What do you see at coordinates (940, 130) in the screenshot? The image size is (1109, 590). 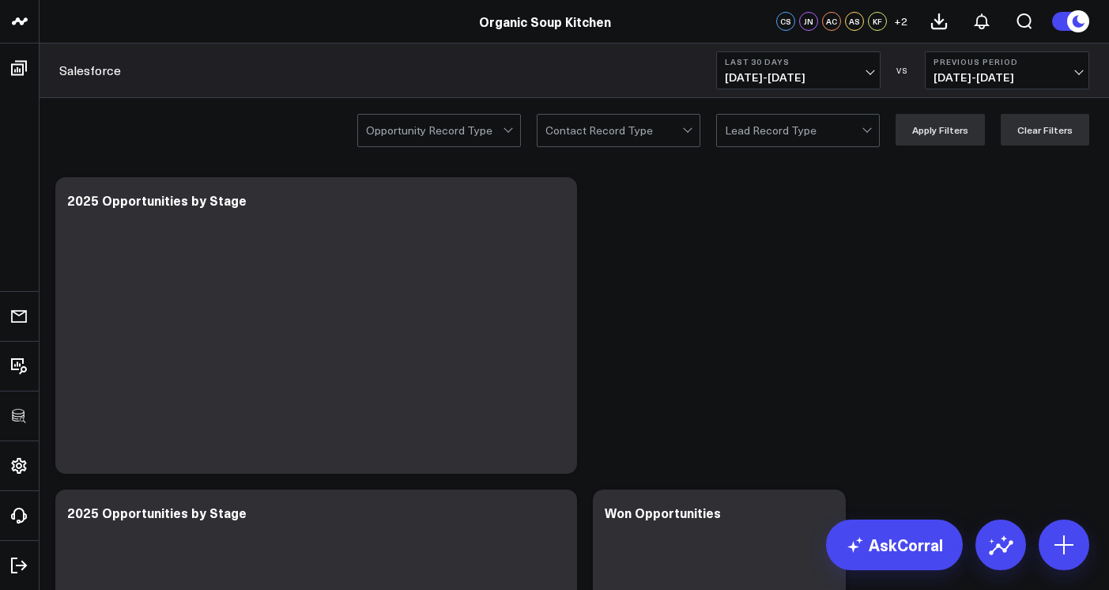 I see `button: Apply Filters` at bounding box center [940, 130].